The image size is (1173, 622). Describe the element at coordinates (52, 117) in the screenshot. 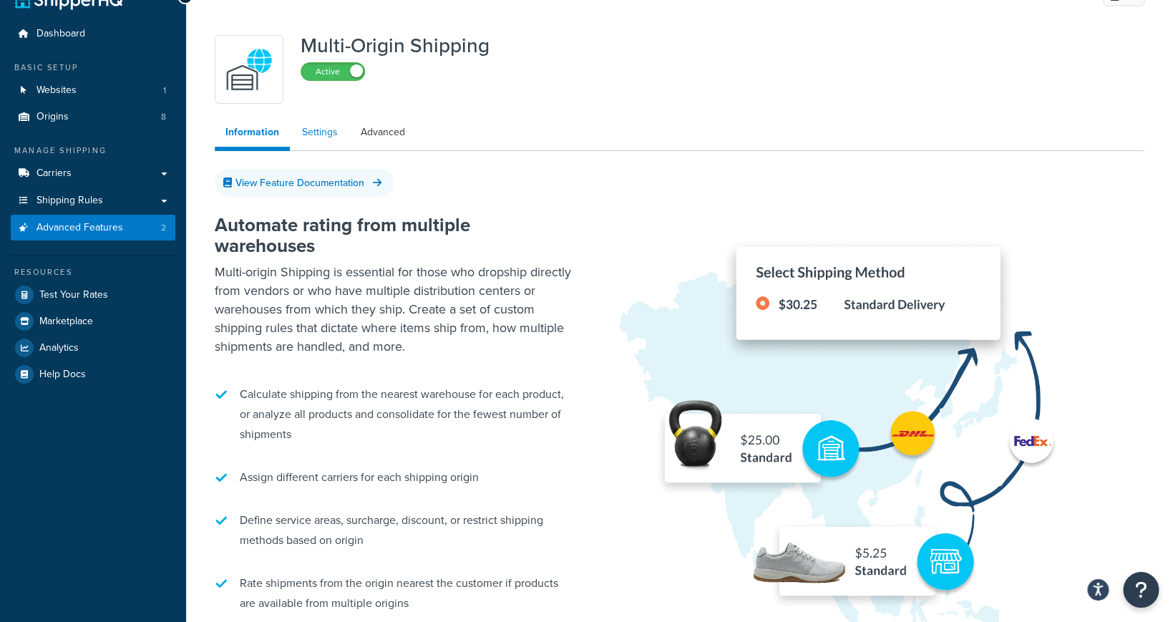

I see `span: Origins` at that location.